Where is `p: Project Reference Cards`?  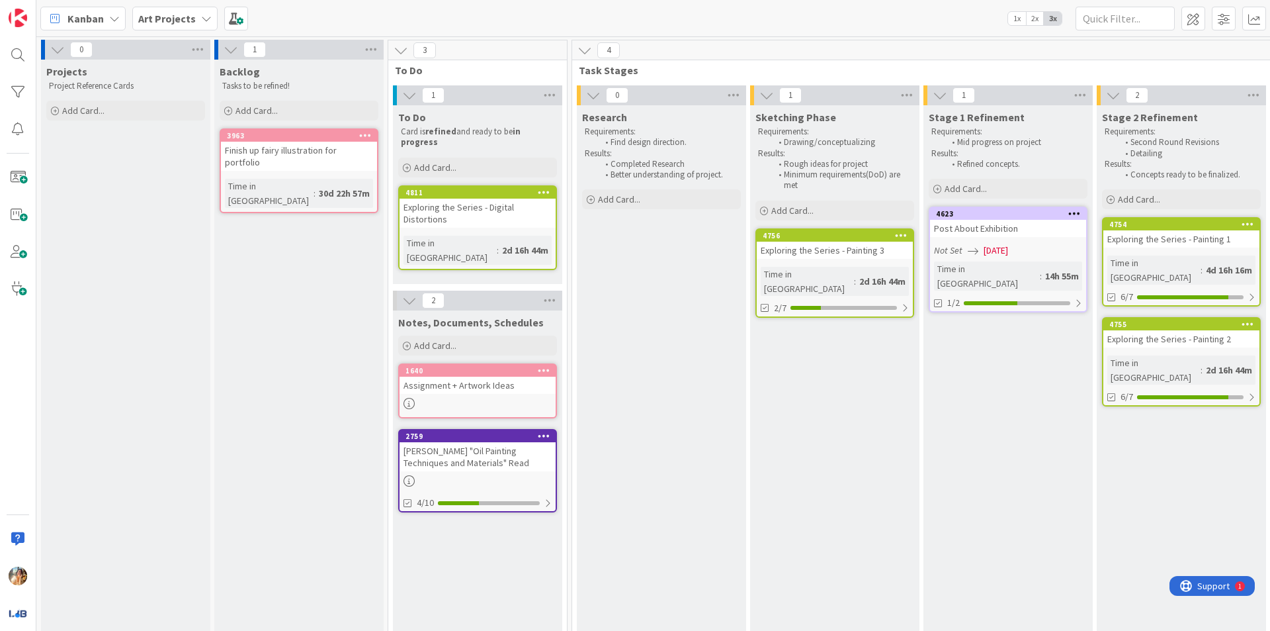 p: Project Reference Cards is located at coordinates (126, 86).